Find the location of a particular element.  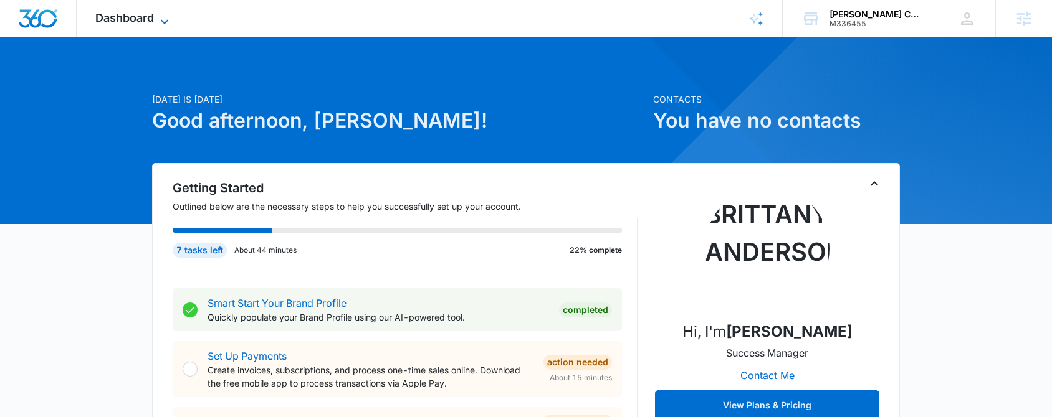

button: Toggle Collapse is located at coordinates (874, 184).